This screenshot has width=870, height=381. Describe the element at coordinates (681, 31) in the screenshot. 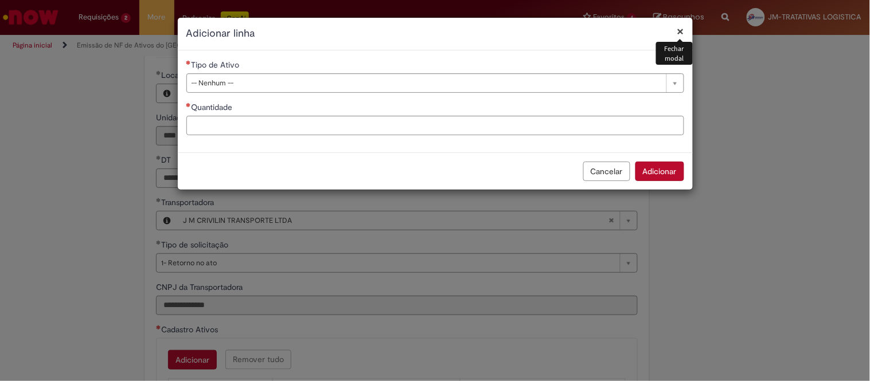

I see `button: Fechar modal` at that location.